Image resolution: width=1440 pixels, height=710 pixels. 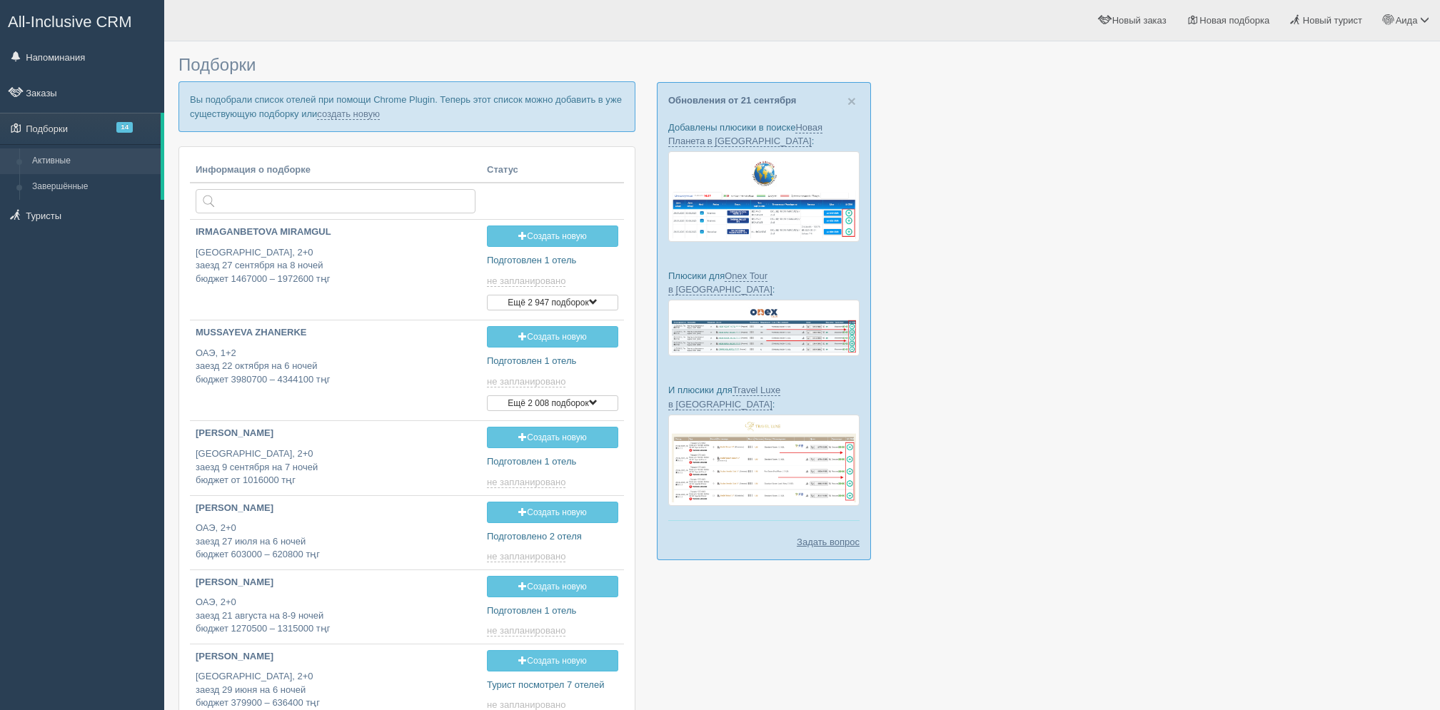 I want to click on span: Новая подборка, so click(x=1235, y=20).